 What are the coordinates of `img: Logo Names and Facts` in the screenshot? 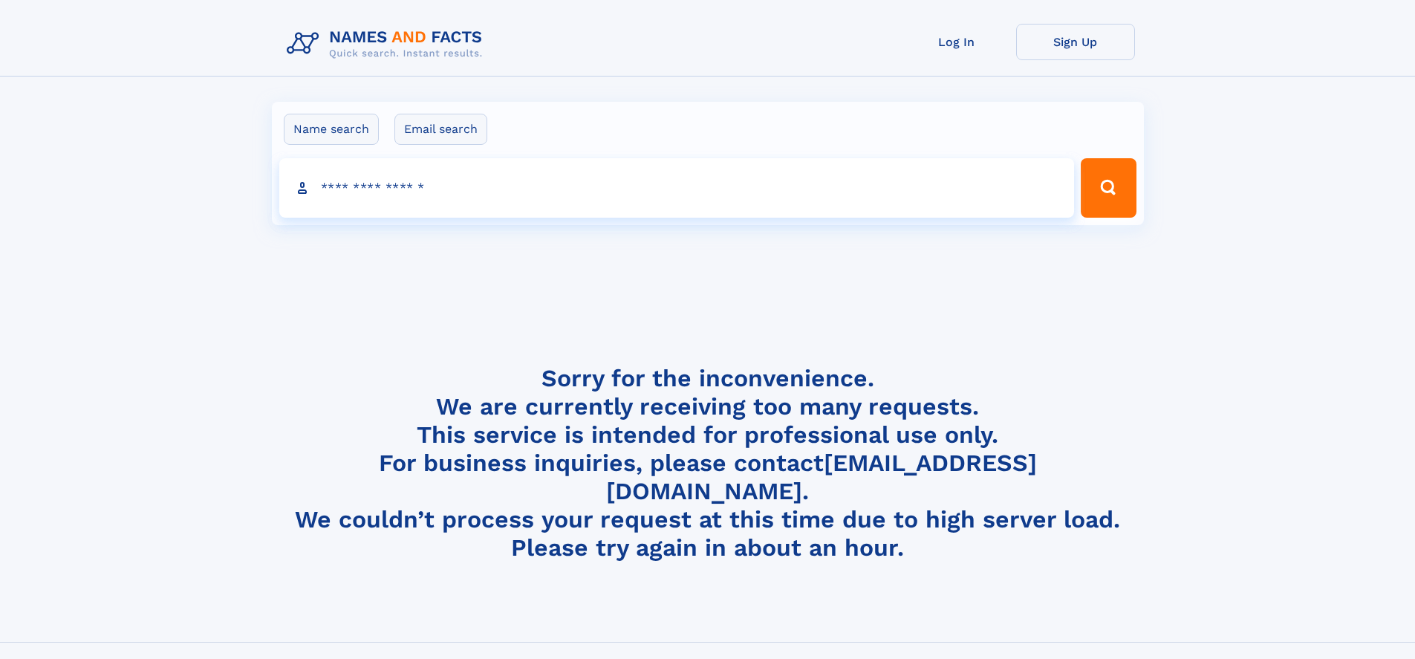 It's located at (388, 44).